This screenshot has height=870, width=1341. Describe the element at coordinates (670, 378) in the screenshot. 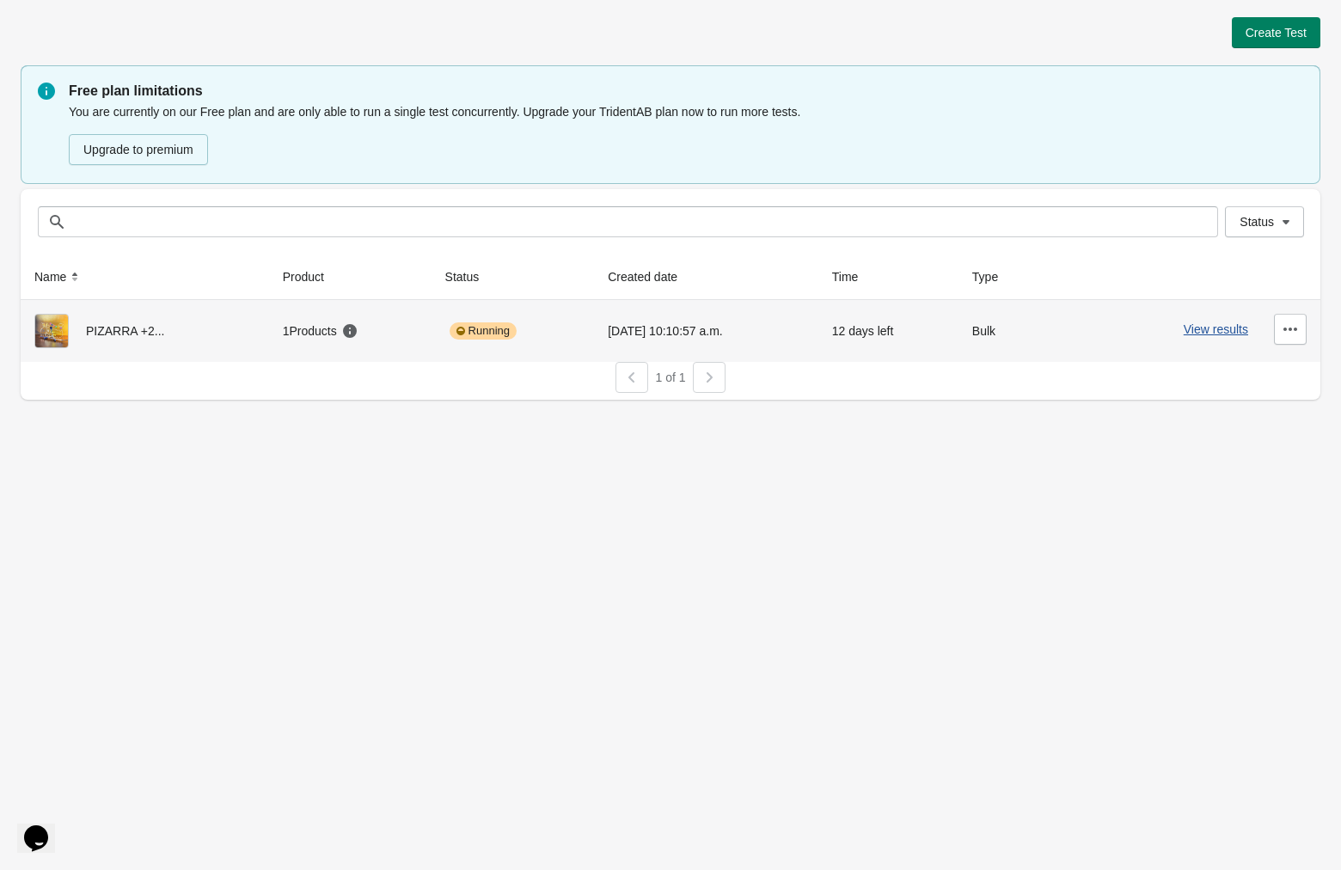

I see `span: 1 of 1` at that location.